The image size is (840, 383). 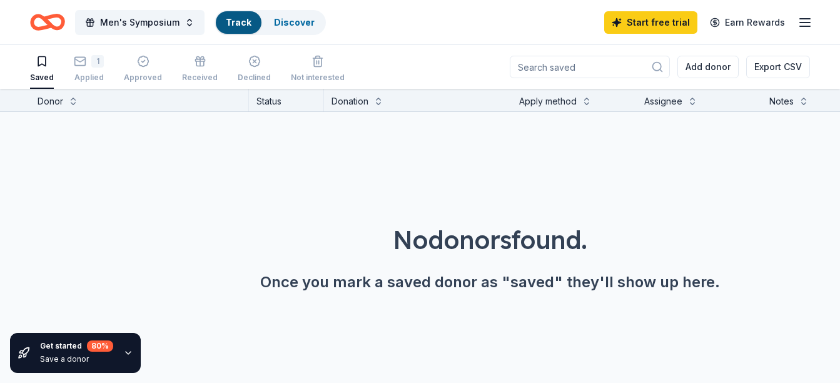 What do you see at coordinates (89, 69) in the screenshot?
I see `button: 1Applied` at bounding box center [89, 69].